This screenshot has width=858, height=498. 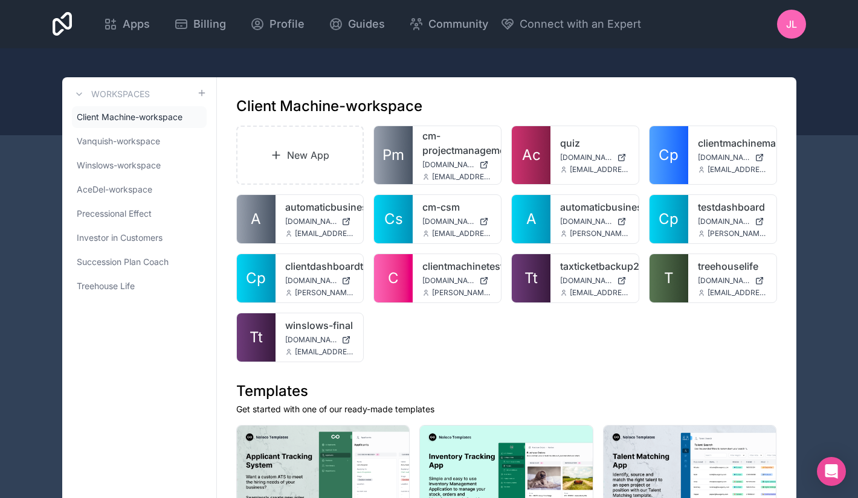 What do you see at coordinates (594, 207) in the screenshot?
I see `a: automaticbusinessdashboardtest` at bounding box center [594, 207].